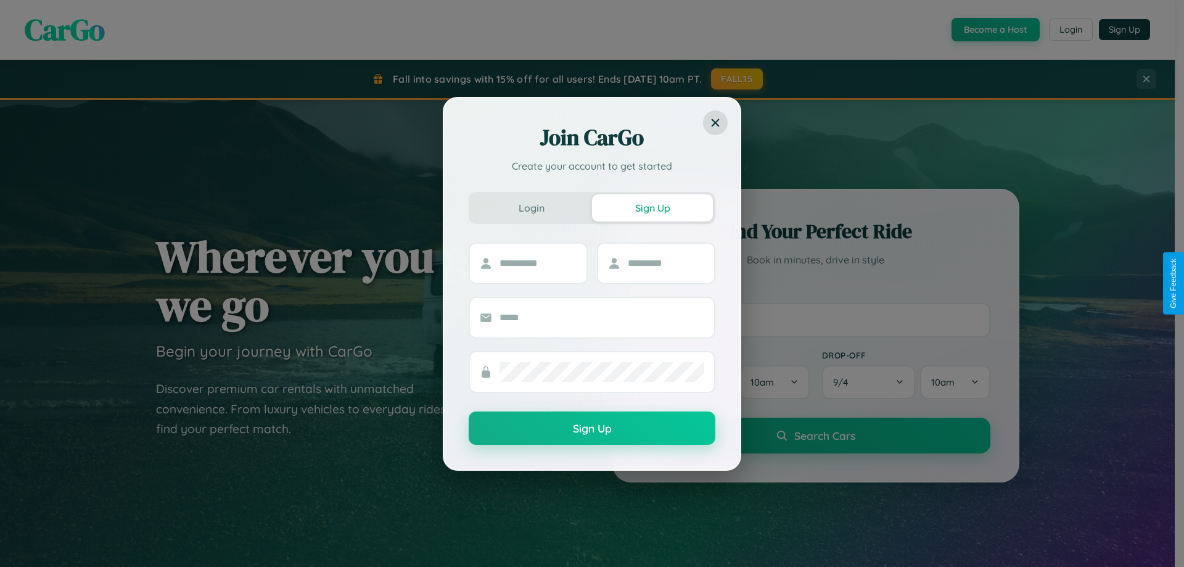  What do you see at coordinates (1174, 283) in the screenshot?
I see `div: Give Feedback` at bounding box center [1174, 283].